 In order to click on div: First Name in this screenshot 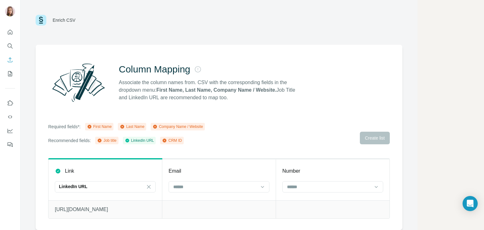, I will do `click(99, 127)`.